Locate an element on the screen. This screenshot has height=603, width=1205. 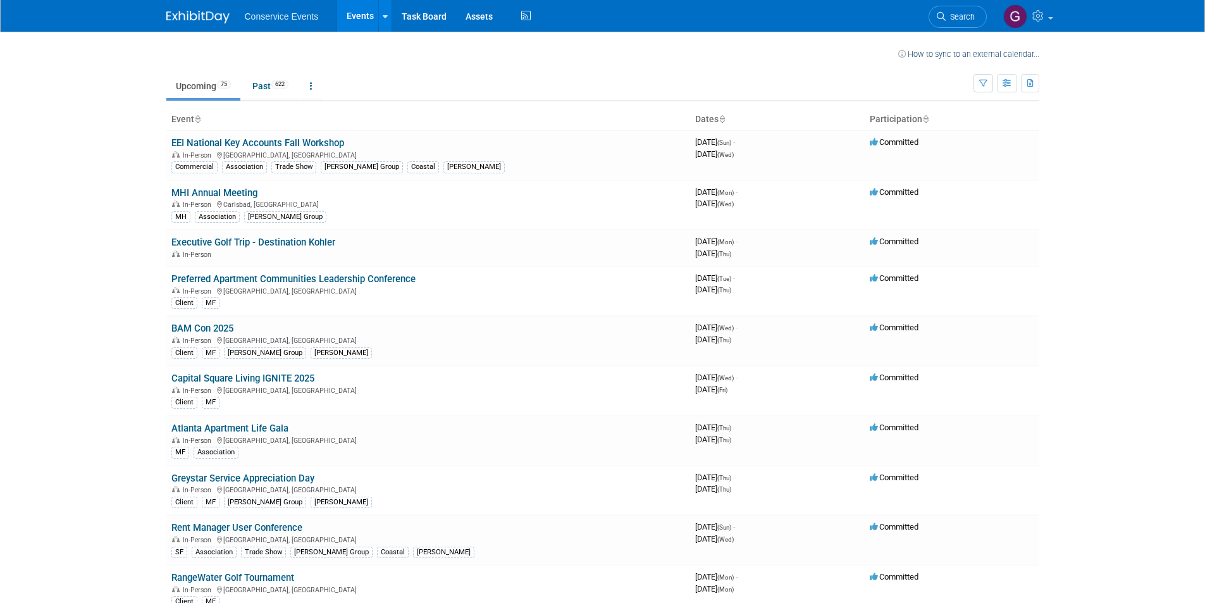
a: BAM Con 2025 is located at coordinates (202, 328).